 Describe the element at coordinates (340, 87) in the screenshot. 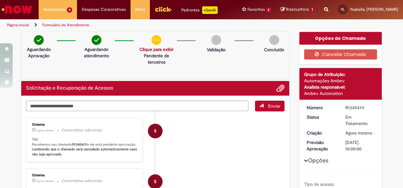

I see `div: Analista responsável:` at that location.